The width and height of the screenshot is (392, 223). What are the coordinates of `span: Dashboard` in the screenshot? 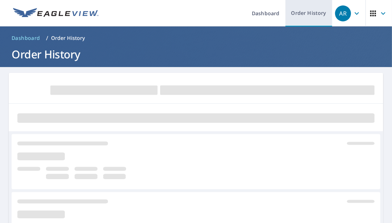 It's located at (26, 38).